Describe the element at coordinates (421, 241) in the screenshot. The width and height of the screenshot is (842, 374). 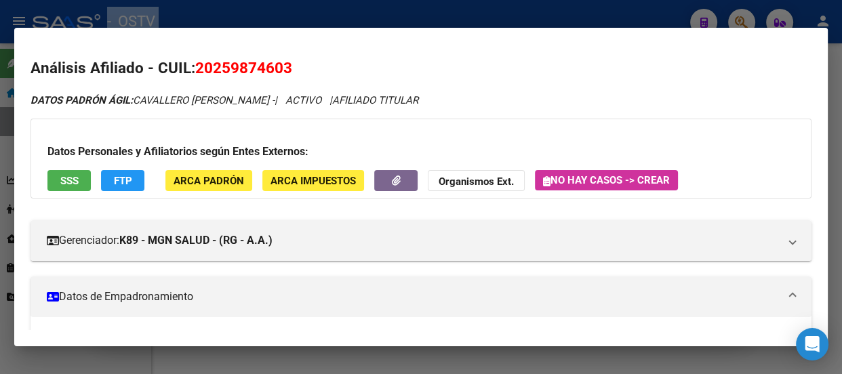
I see `mat-expansion-panel-header: Gerenciador:K89 - MGN SALUD - (RG - A.A.)` at that location.